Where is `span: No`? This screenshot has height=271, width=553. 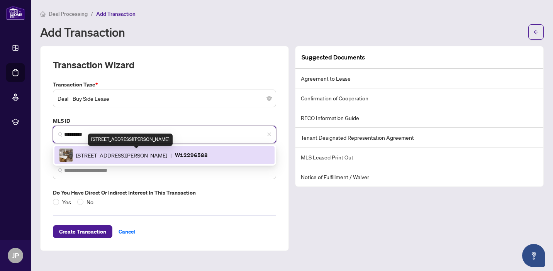
span: No is located at coordinates (90, 202).